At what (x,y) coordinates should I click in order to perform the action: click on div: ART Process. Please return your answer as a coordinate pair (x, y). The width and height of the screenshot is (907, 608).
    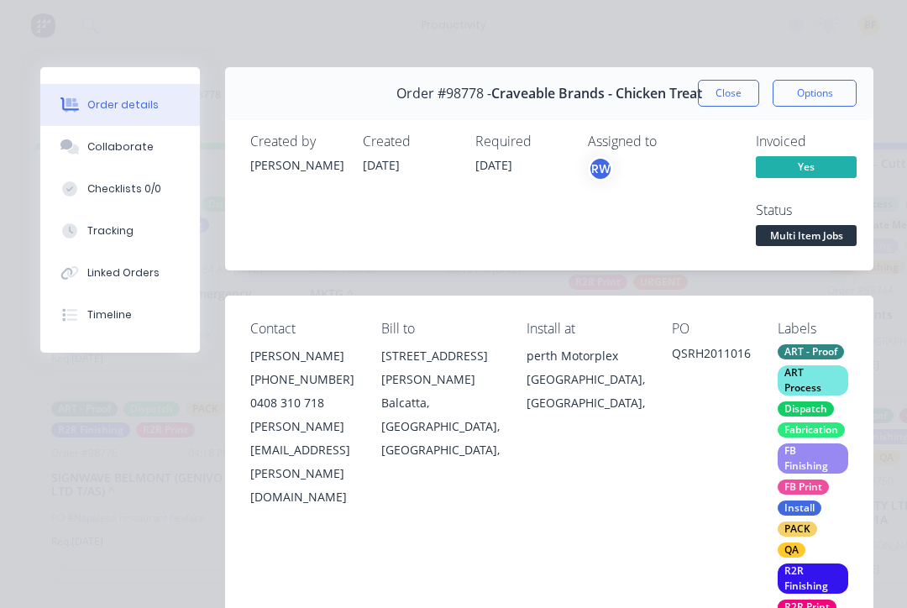
    Looking at the image, I should click on (813, 380).